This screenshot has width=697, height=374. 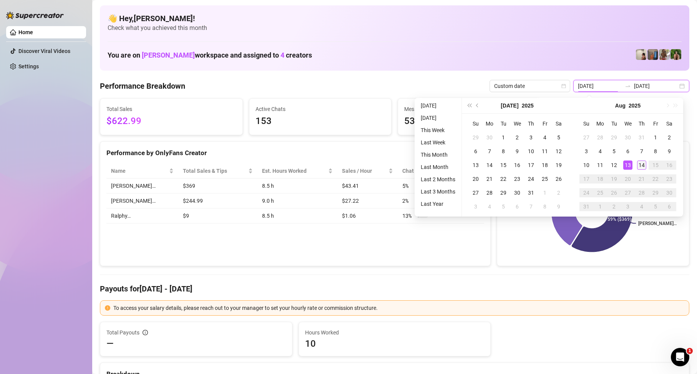 I want to click on td: 2025-08-21, so click(x=641, y=179).